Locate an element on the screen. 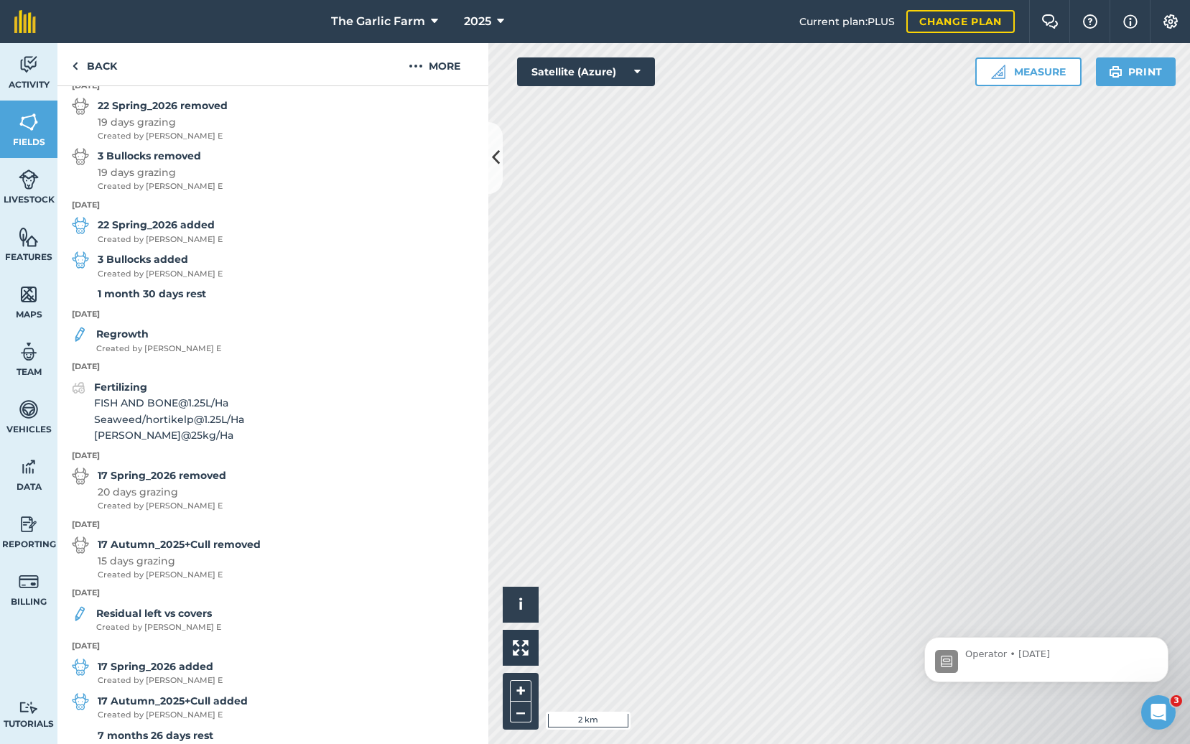 This screenshot has width=1190, height=744. a: Back is located at coordinates (94, 64).